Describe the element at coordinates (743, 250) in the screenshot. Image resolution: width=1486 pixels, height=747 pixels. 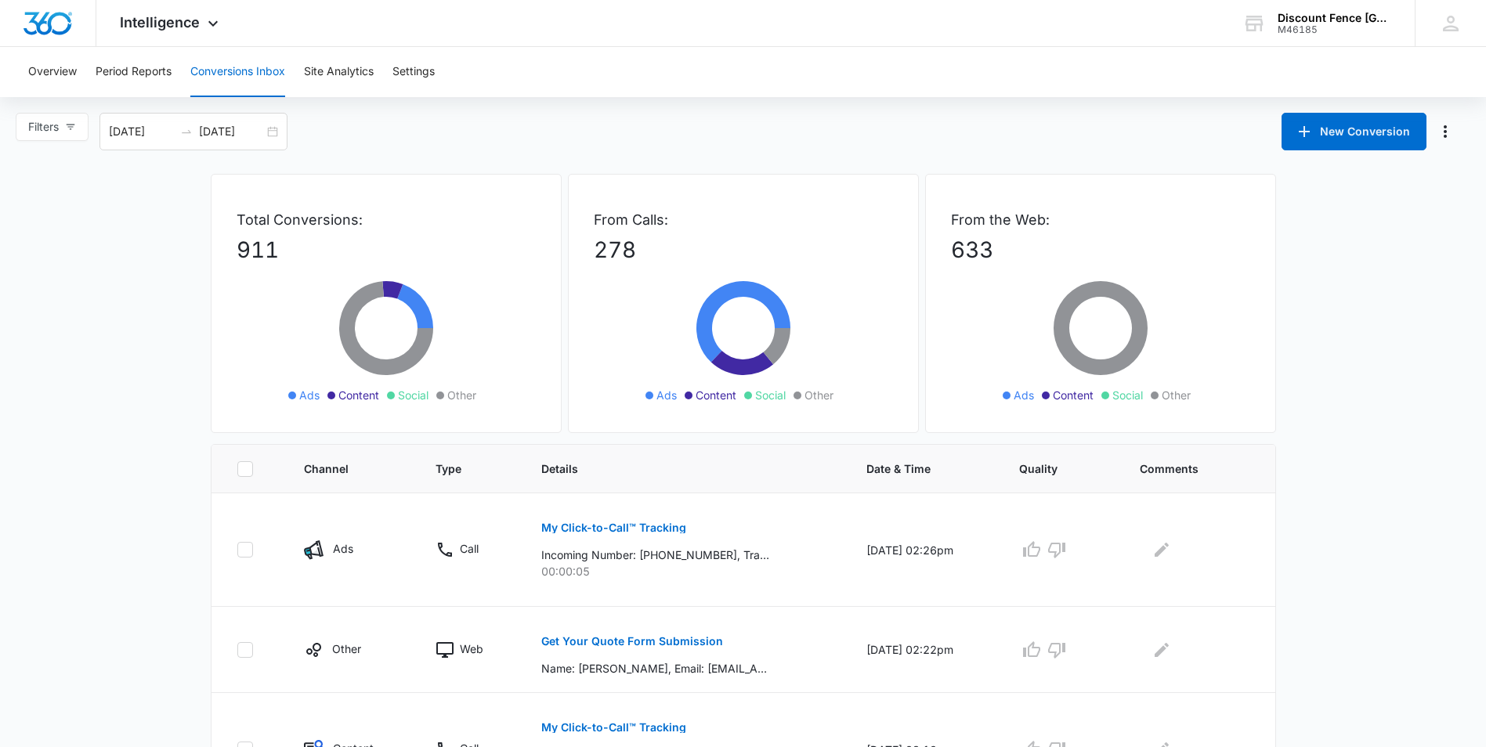
I see `p: 278` at that location.